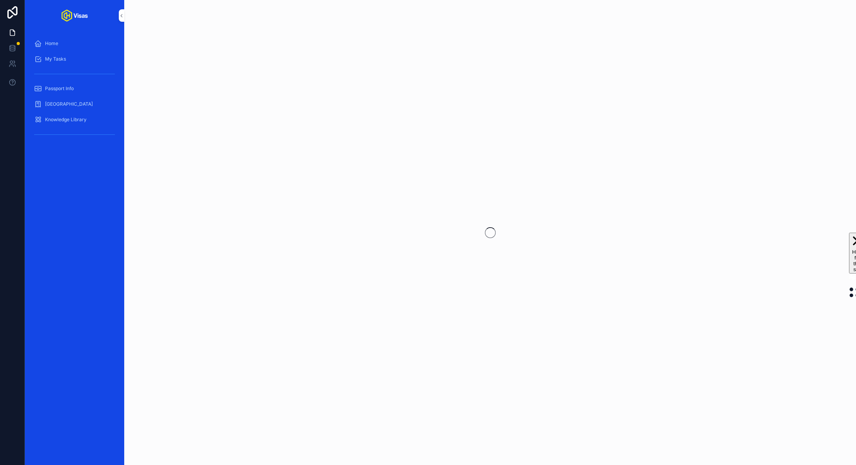  What do you see at coordinates (75, 89) in the screenshot?
I see `a: Passport Info` at bounding box center [75, 89].